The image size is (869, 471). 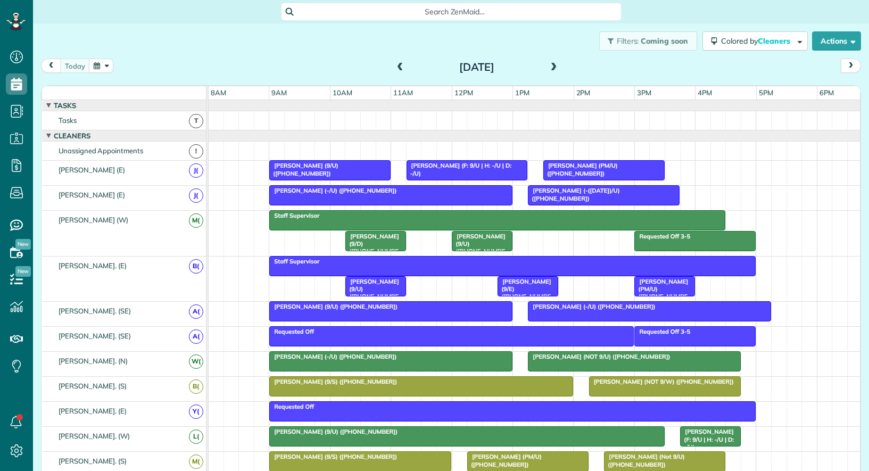 I want to click on span: 1pm, so click(x=522, y=93).